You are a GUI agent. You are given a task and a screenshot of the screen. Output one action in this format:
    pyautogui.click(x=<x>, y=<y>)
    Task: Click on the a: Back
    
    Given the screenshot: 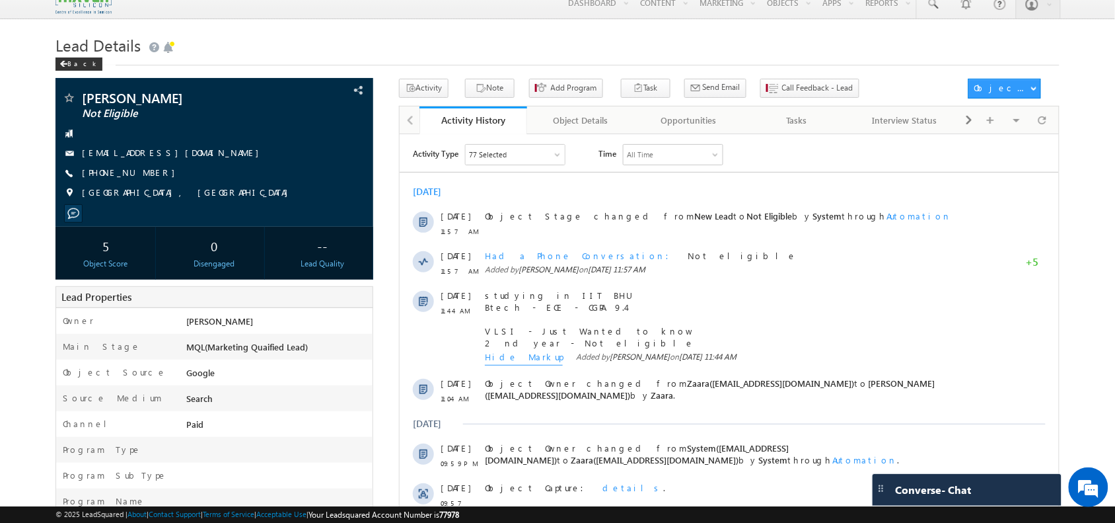 What is the action you would take?
    pyautogui.click(x=82, y=62)
    